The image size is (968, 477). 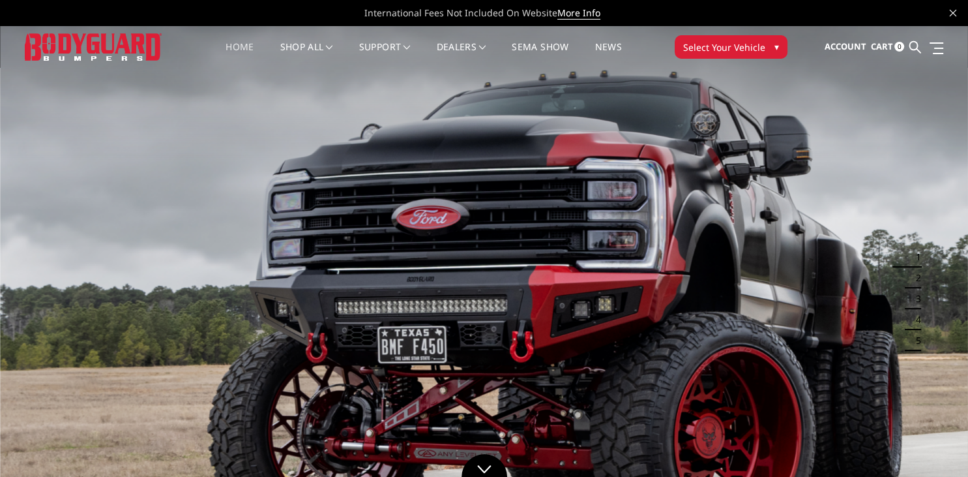 I want to click on button: 5 of 5, so click(x=915, y=340).